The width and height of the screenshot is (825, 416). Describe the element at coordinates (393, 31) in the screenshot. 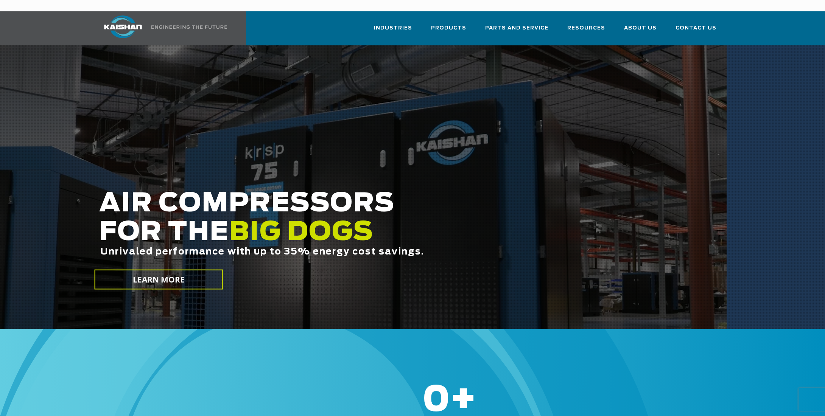

I see `a: Industries` at that location.